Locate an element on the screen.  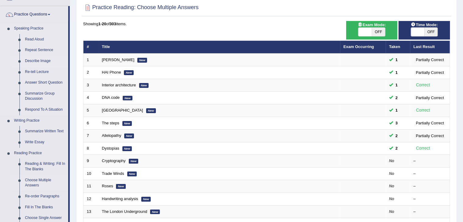
td: 12 is located at coordinates (91, 199).